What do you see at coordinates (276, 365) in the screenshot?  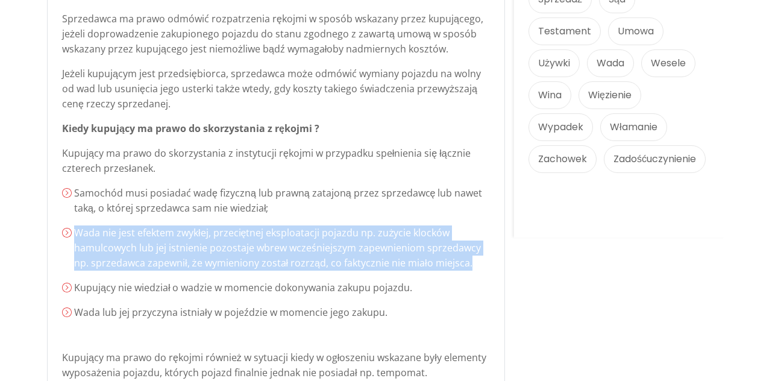 I see `p: Kupujący ma prawo do rękojmi również w sytuacji kiedy w ogłoszeniu wskazane były elementy wyposaż...` at bounding box center [276, 365].